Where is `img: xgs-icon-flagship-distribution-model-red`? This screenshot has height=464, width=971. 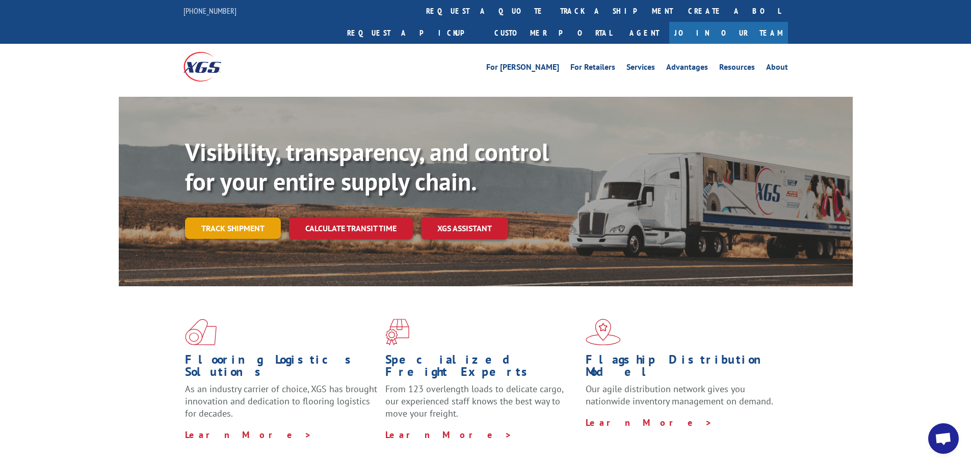 img: xgs-icon-flagship-distribution-model-red is located at coordinates (603, 332).